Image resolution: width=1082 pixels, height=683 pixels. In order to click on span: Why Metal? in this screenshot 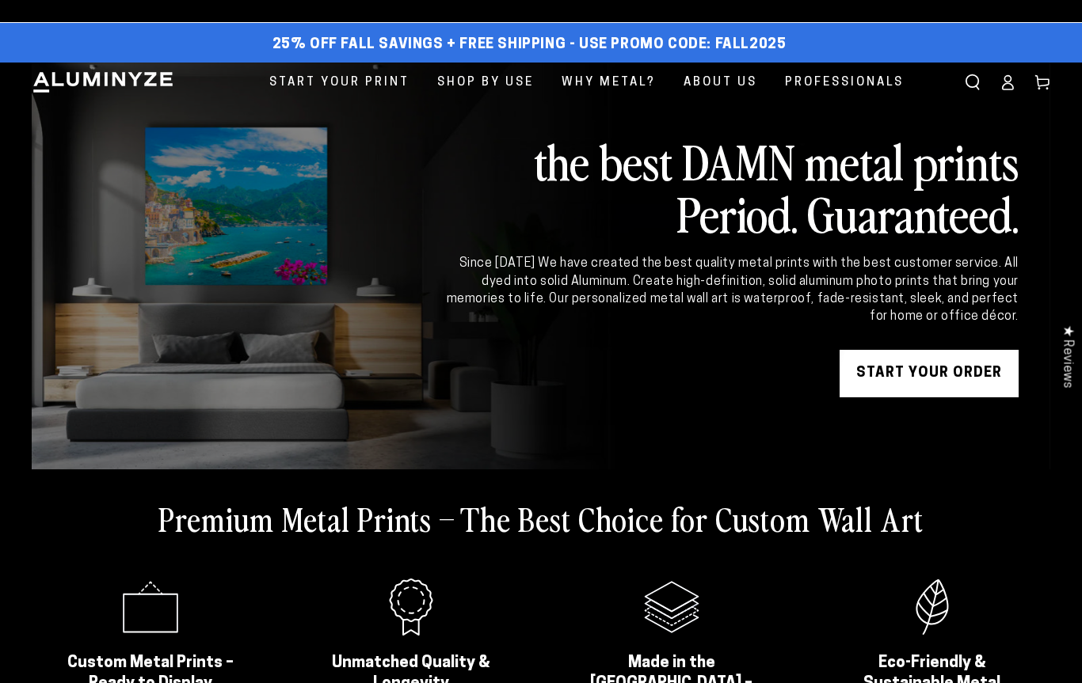, I will do `click(608, 82)`.